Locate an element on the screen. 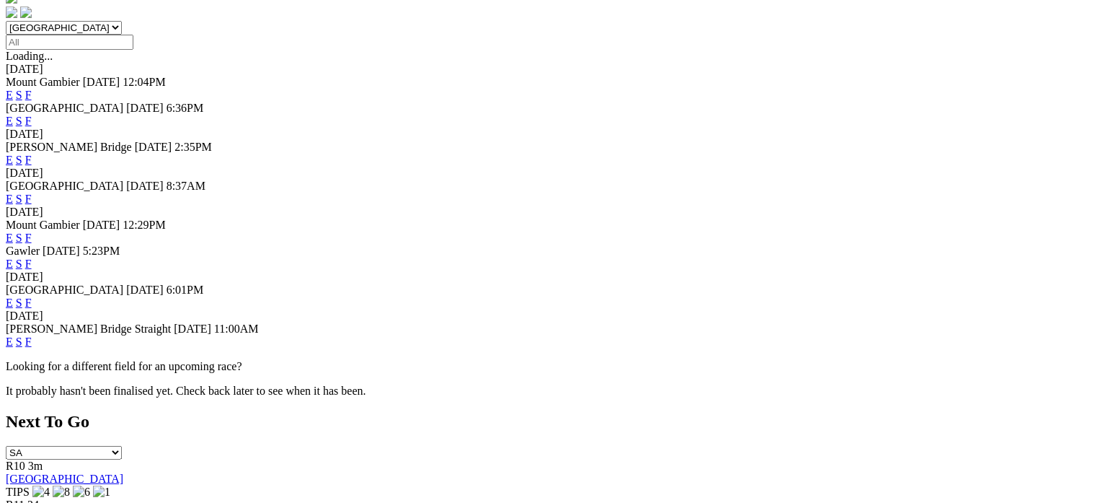 This screenshot has height=503, width=1098. span: Loading... is located at coordinates (29, 56).